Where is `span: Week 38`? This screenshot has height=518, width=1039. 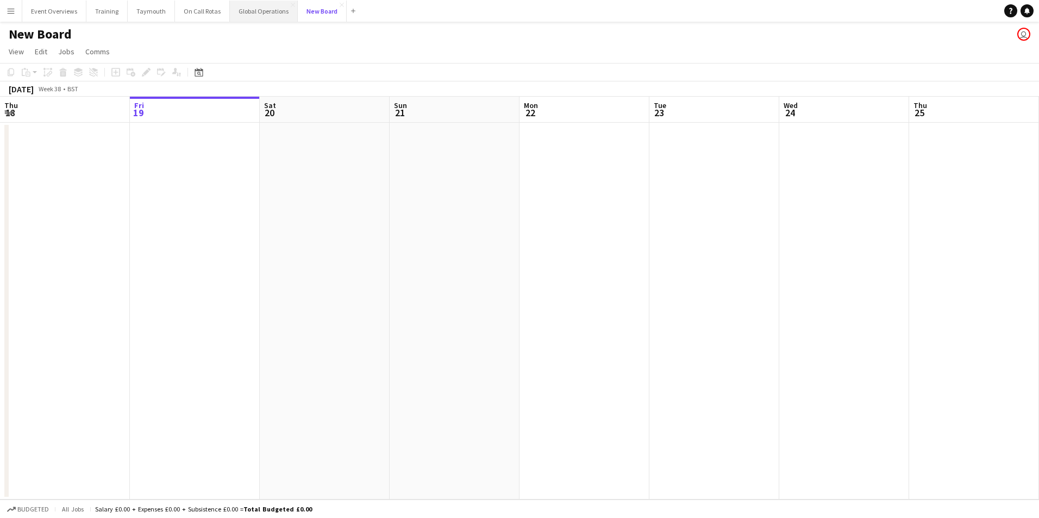 span: Week 38 is located at coordinates (49, 89).